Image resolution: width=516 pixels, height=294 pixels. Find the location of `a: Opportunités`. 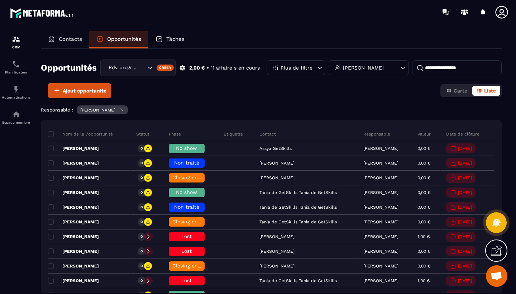

a: Opportunités is located at coordinates (119, 40).